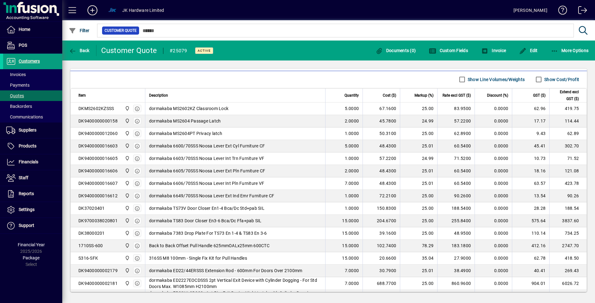 This screenshot has height=303, width=595. I want to click on span: Communications, so click(25, 117).